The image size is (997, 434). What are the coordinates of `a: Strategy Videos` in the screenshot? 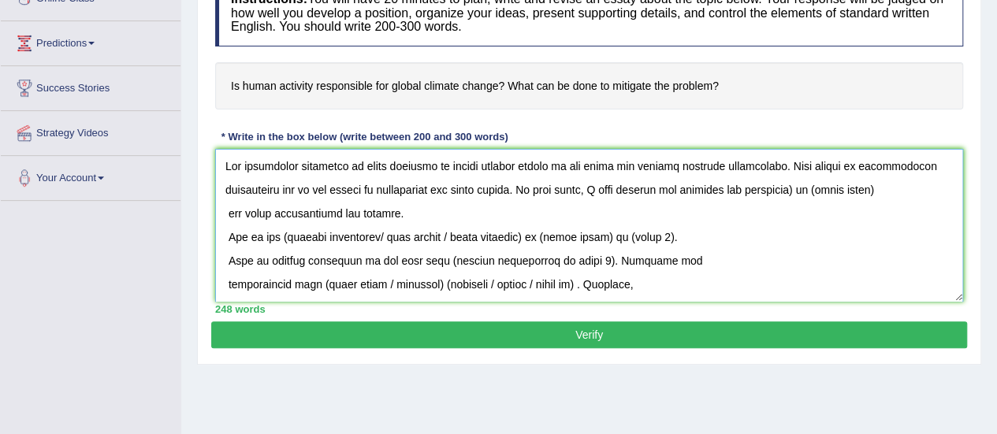 It's located at (91, 131).